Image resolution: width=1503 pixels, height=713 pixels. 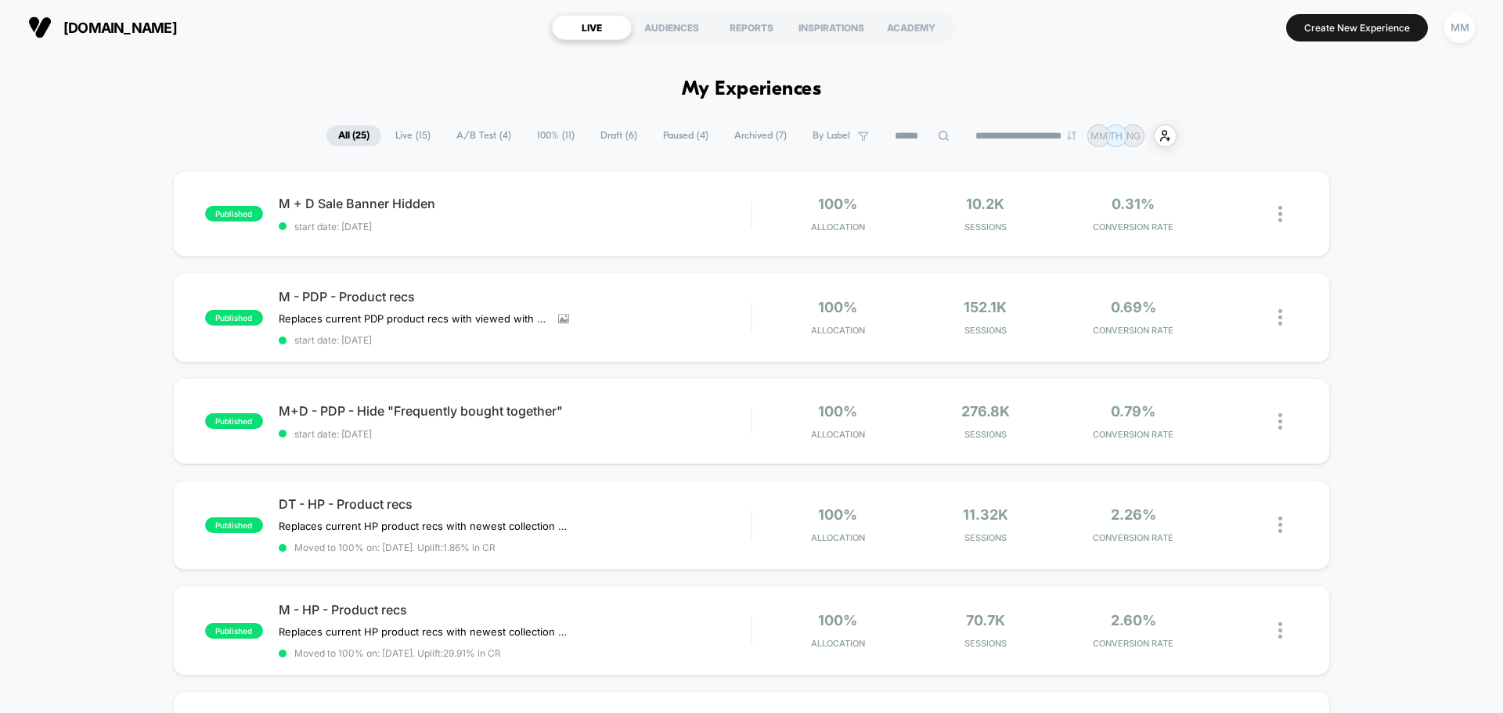 What do you see at coordinates (1116, 135) in the screenshot?
I see `p: TH` at bounding box center [1116, 135].